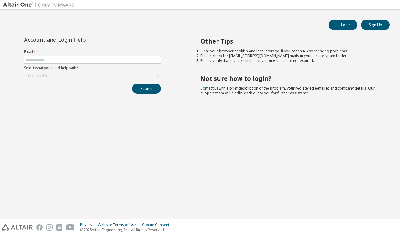 Image resolution: width=400 pixels, height=236 pixels. What do you see at coordinates (127, 230) in the screenshot?
I see `p: © 2025 Altair Engineering, Inc. All Rights Reserved.` at bounding box center [127, 230].